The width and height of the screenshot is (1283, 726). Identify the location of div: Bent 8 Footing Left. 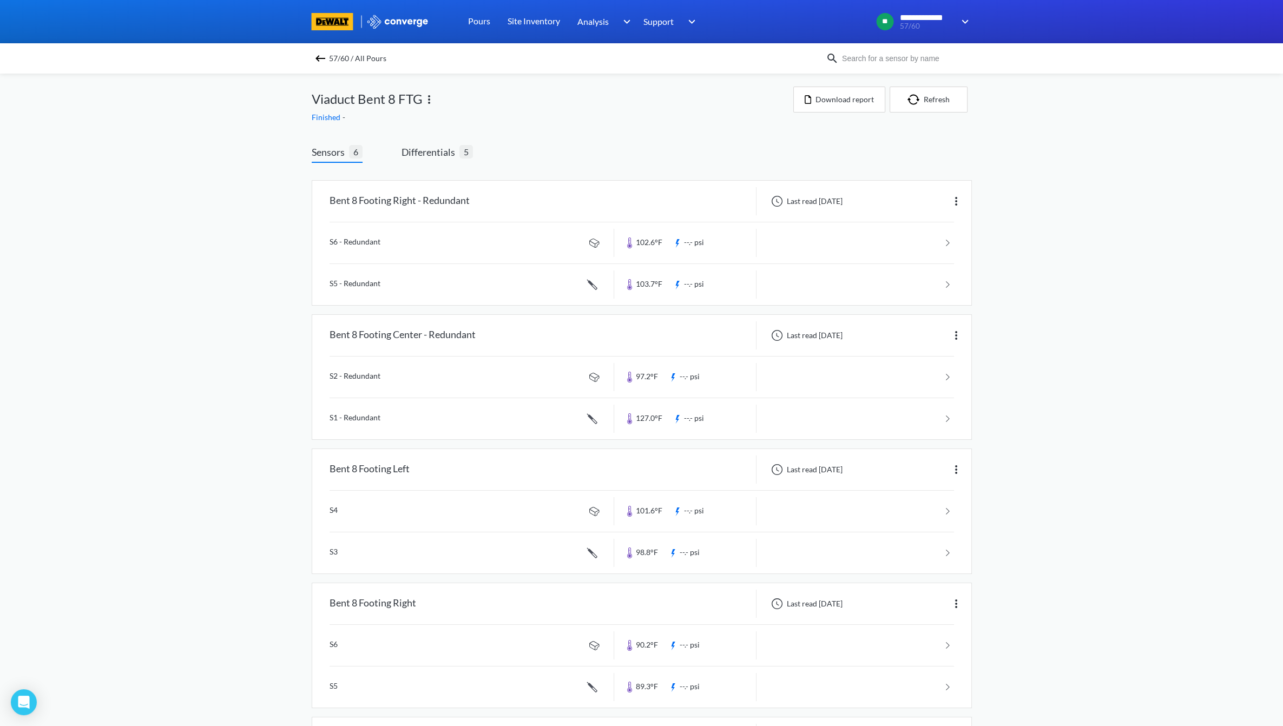
(370, 470).